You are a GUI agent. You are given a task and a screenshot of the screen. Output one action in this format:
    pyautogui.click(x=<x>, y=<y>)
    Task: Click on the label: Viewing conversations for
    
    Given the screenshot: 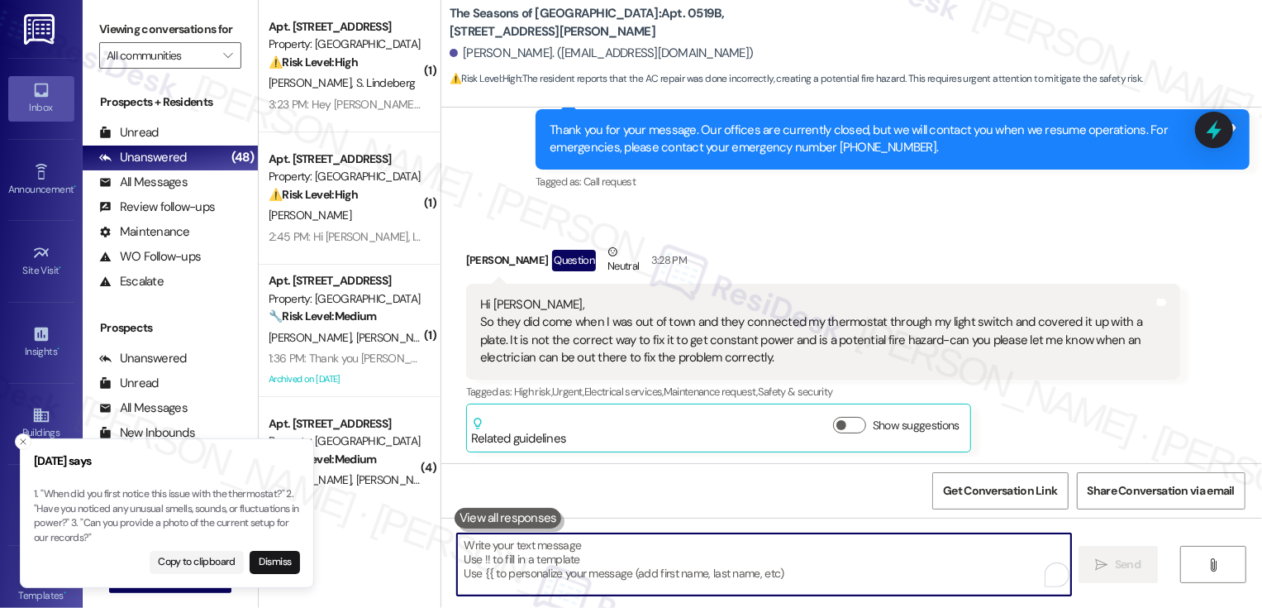 What is the action you would take?
    pyautogui.click(x=170, y=29)
    